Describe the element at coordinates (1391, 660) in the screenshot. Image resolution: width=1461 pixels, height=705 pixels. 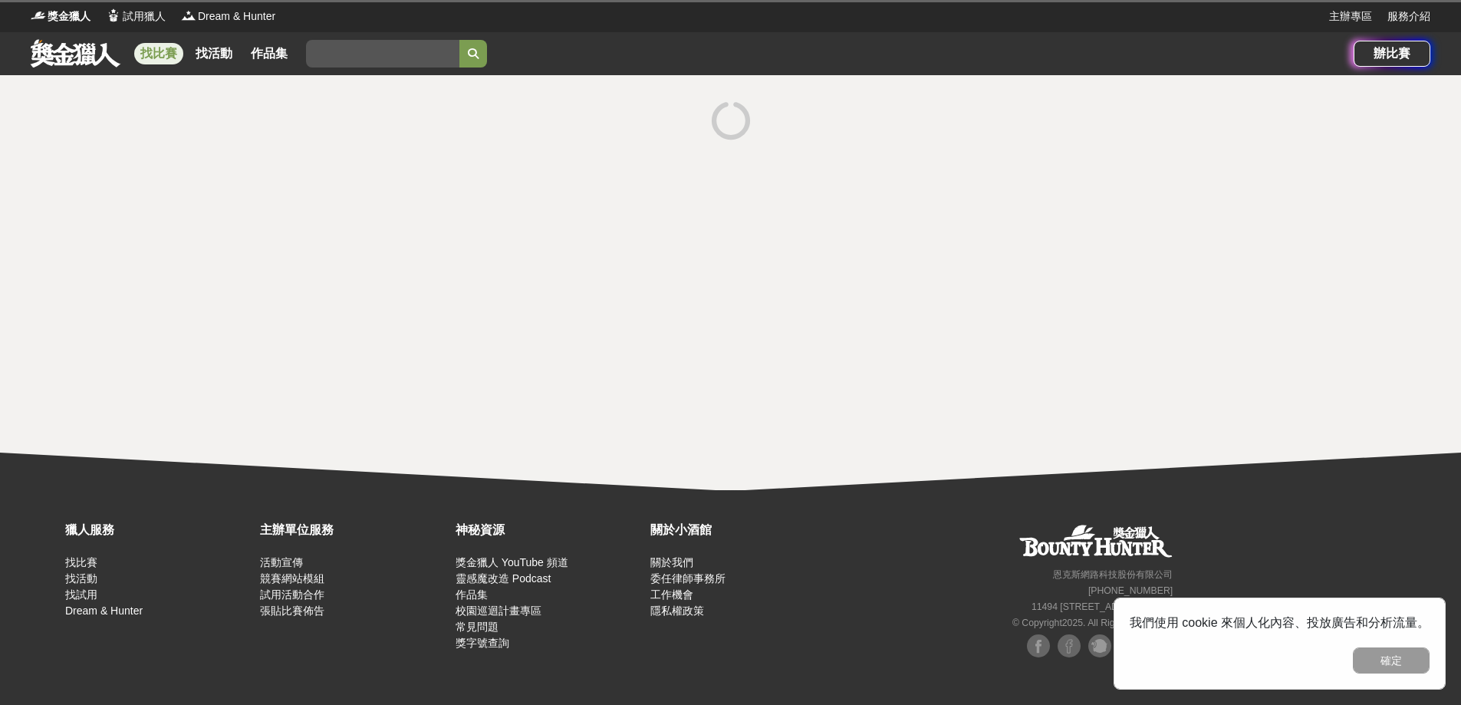
I see `button: 確定` at that location.